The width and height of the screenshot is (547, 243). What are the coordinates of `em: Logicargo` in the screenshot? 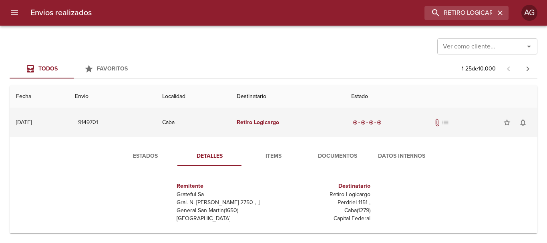 It's located at (266, 122).